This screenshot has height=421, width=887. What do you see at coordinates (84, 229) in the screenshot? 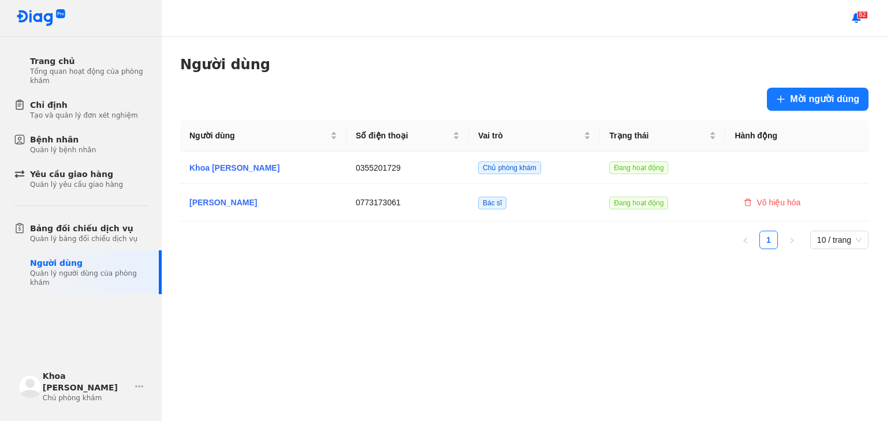
I see `div: Bảng đối chiếu dịch vụ` at bounding box center [84, 229].